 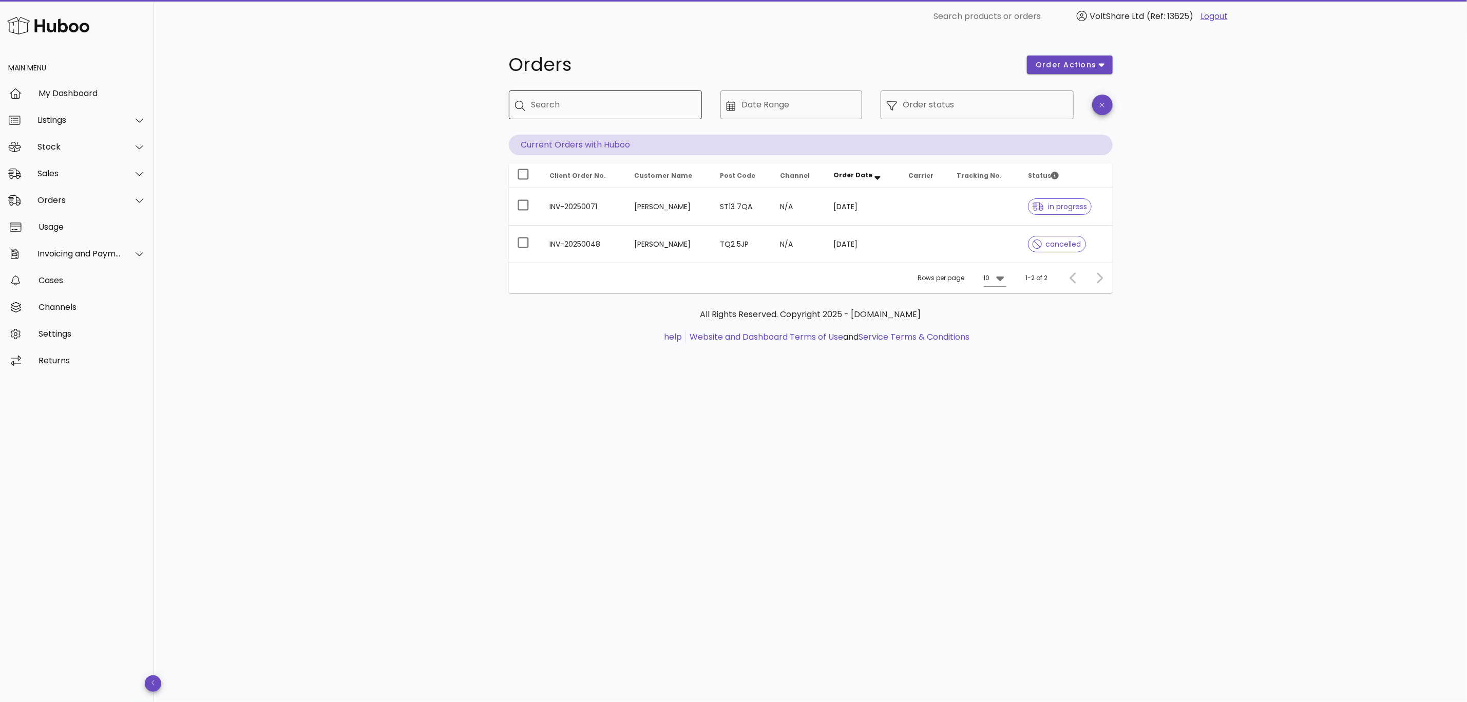 I want to click on span: (Ref: 13625), so click(x=1170, y=16).